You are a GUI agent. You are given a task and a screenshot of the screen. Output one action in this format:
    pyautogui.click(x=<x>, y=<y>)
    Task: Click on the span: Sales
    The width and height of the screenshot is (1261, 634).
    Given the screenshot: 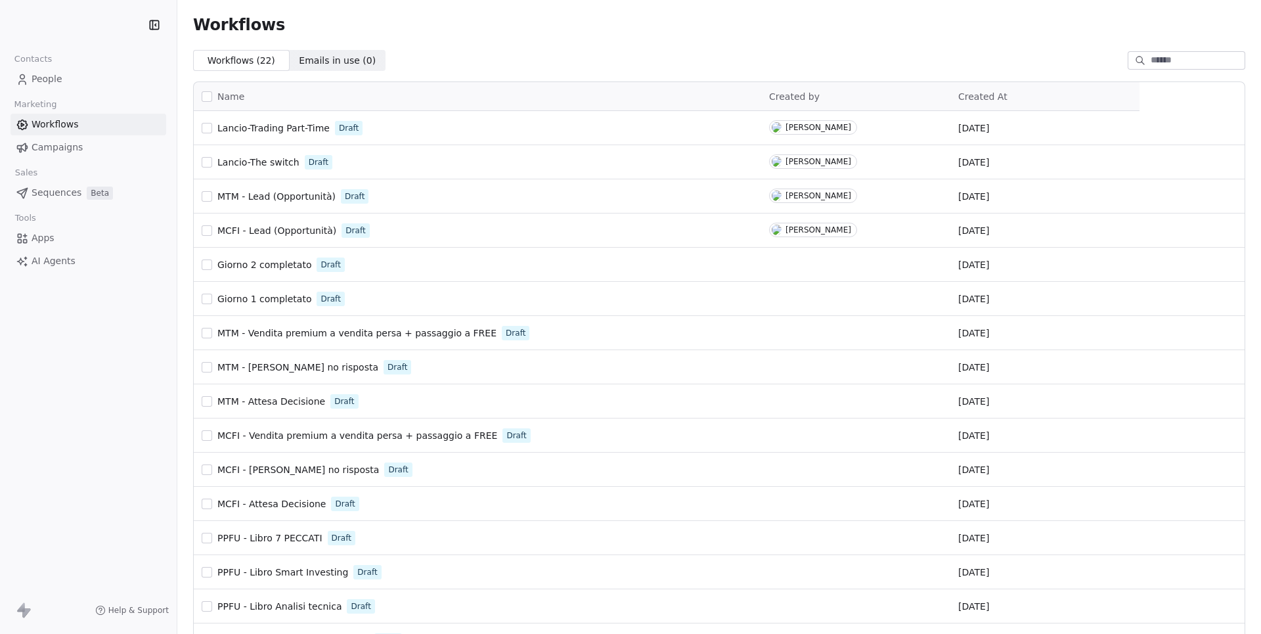 What is the action you would take?
    pyautogui.click(x=26, y=173)
    